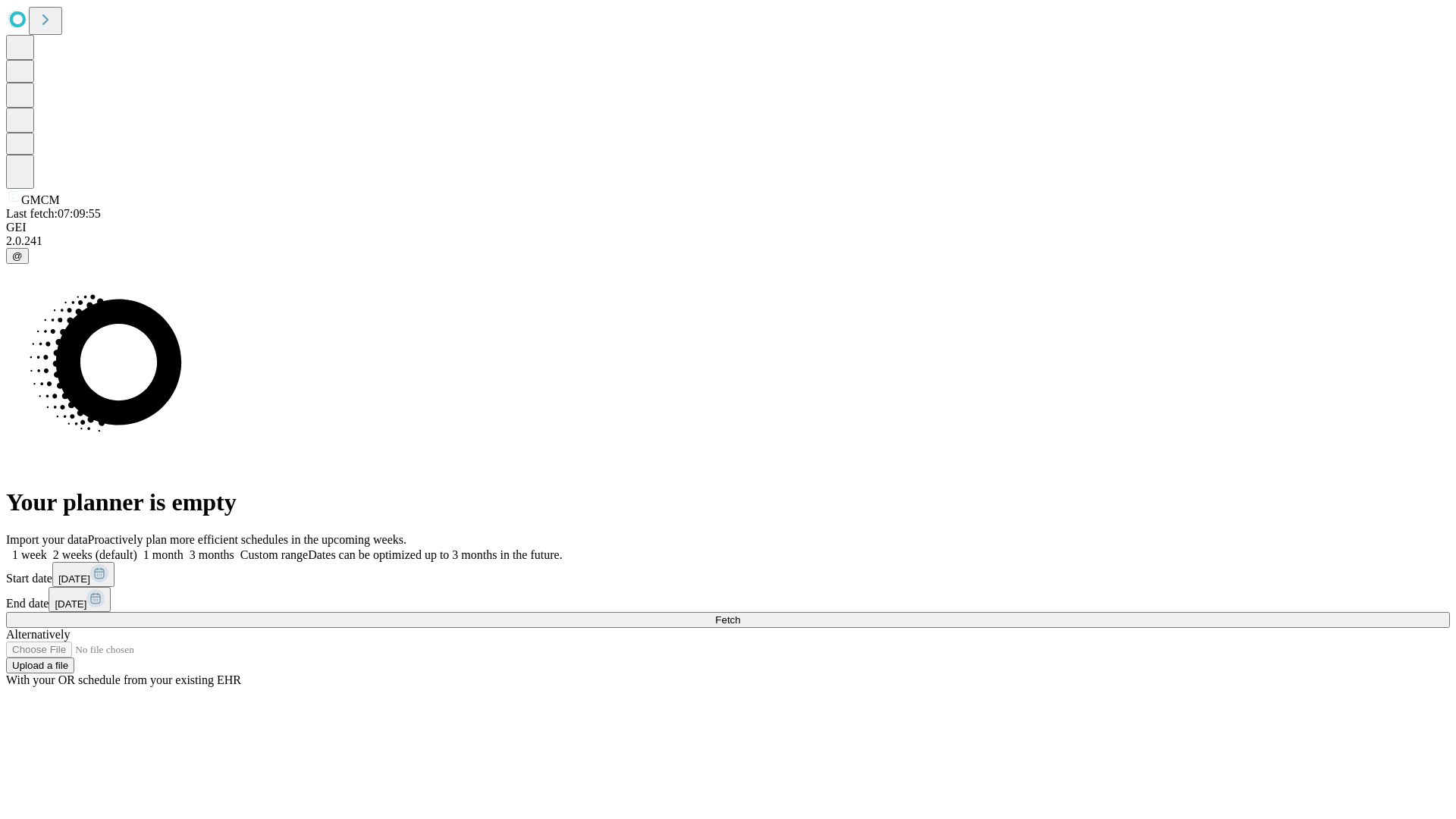  Describe the element at coordinates (38, 634) in the screenshot. I see `span: Alternatively` at that location.